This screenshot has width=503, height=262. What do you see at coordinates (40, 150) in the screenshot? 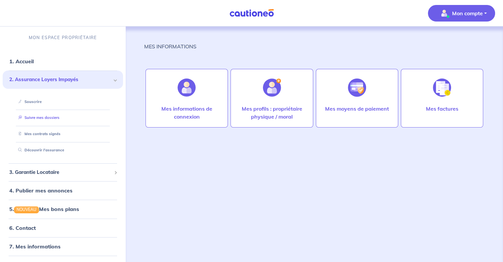
I see `a: Découvrir l'assurance` at bounding box center [40, 150].